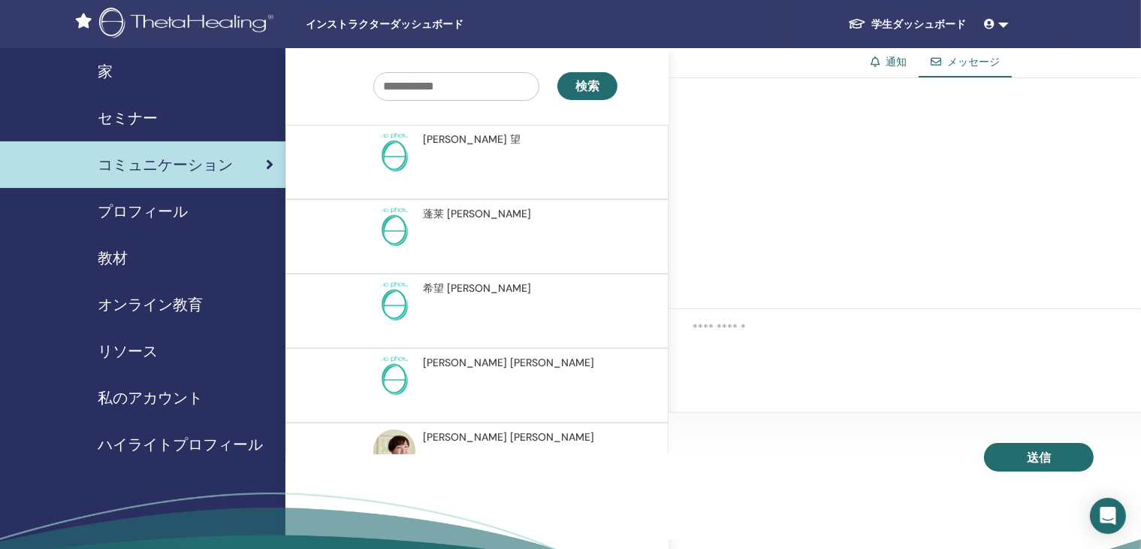 The width and height of the screenshot is (1141, 549). I want to click on a: 通知, so click(896, 62).